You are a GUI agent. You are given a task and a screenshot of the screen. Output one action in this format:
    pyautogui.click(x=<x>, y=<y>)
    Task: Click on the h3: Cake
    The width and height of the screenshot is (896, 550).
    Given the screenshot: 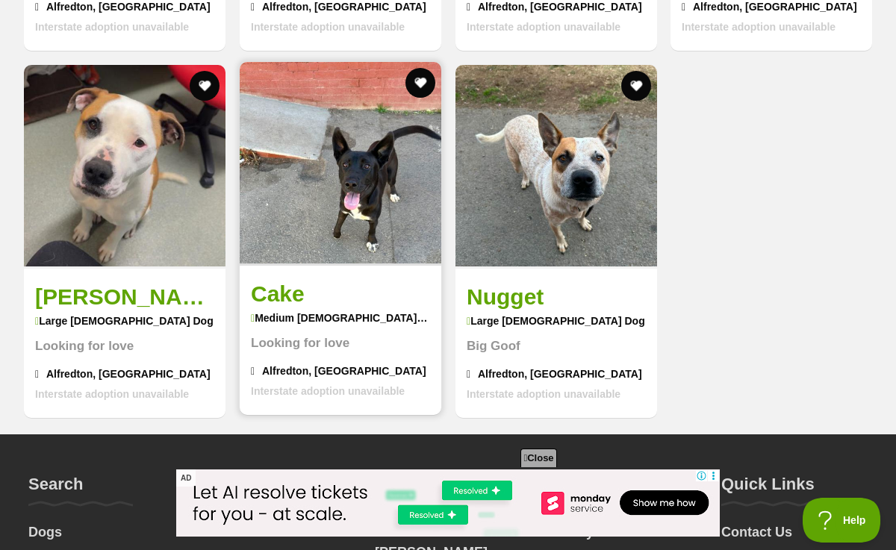 What is the action you would take?
    pyautogui.click(x=340, y=293)
    